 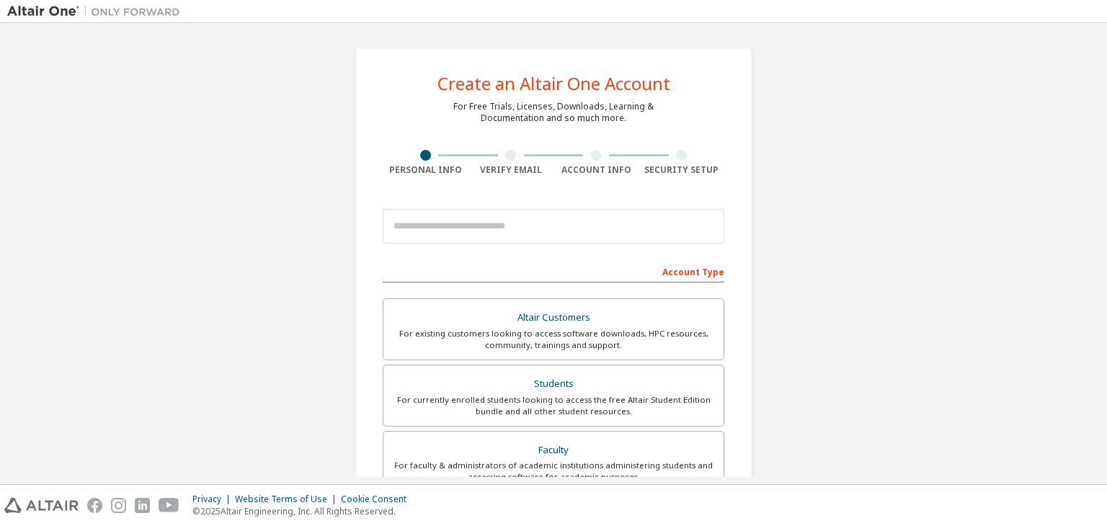 I want to click on div: Account Info, so click(x=596, y=170).